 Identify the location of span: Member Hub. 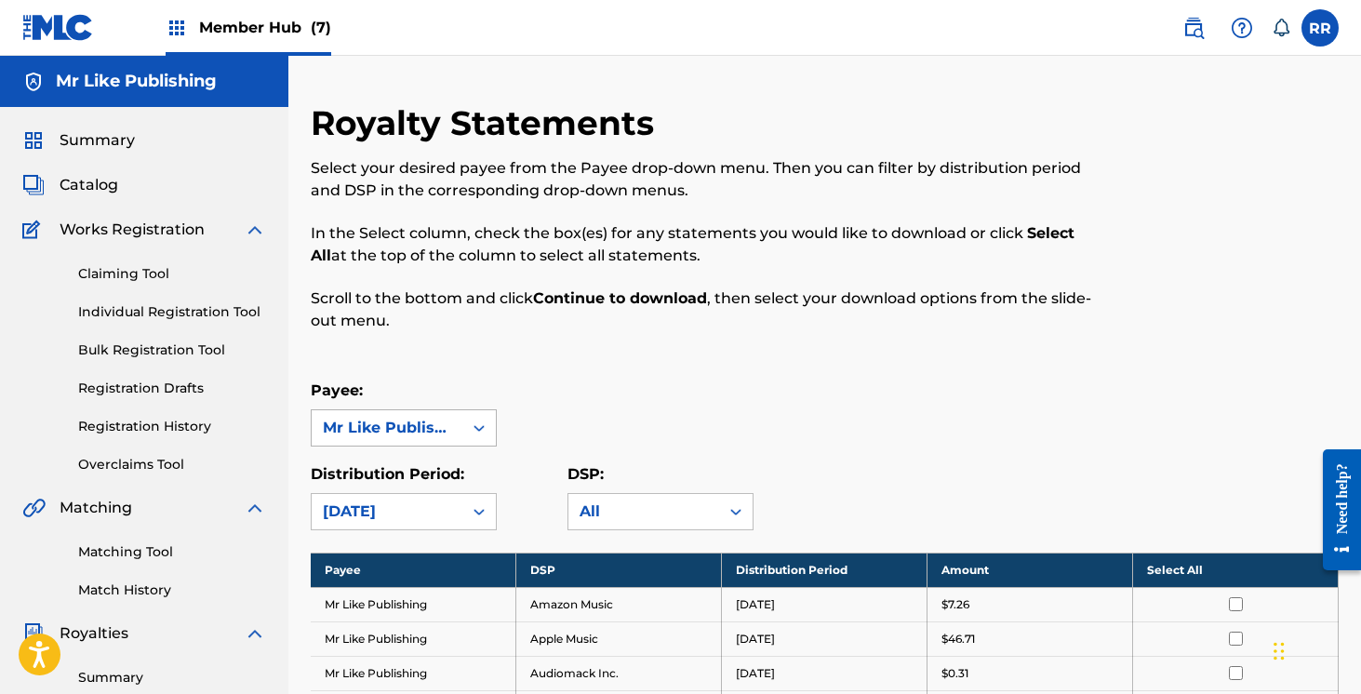
(265, 27).